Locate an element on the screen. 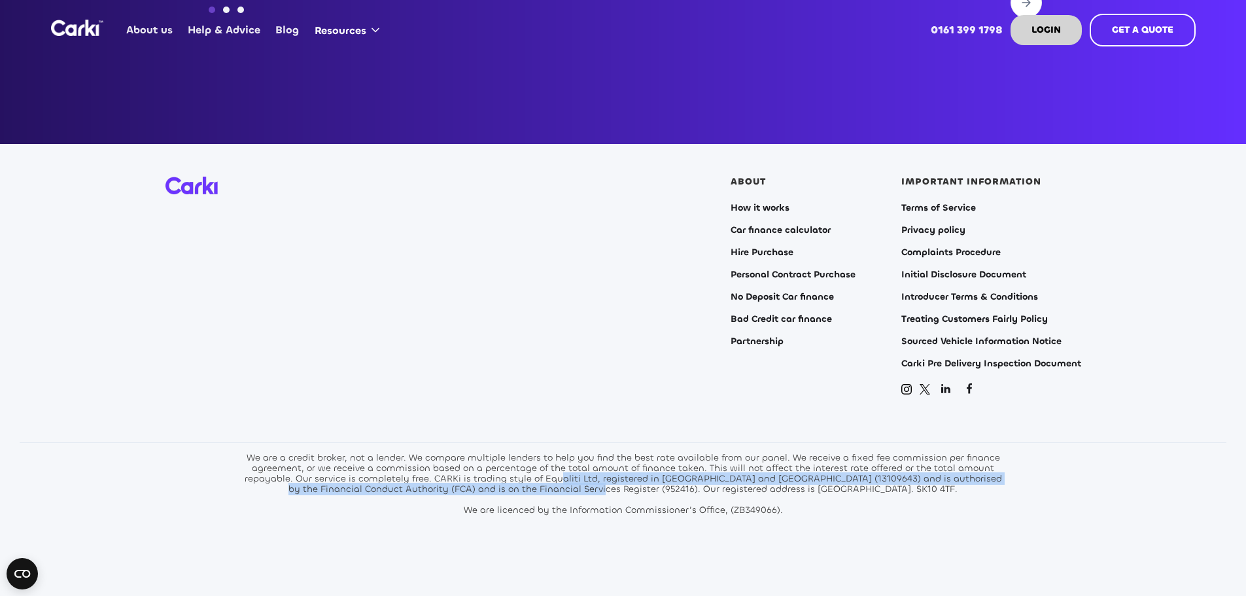 The image size is (1246, 596). a: Complaints Procedure is located at coordinates (951, 253).